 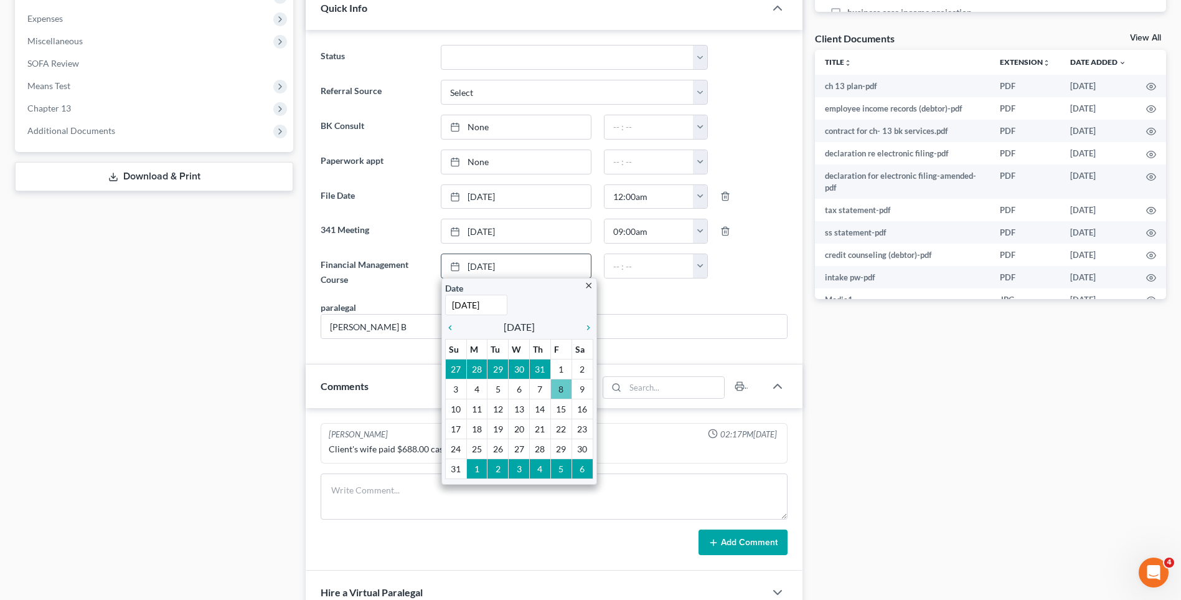 What do you see at coordinates (902, 153) in the screenshot?
I see `td: declaration re electronic filing-pdf` at bounding box center [902, 153].